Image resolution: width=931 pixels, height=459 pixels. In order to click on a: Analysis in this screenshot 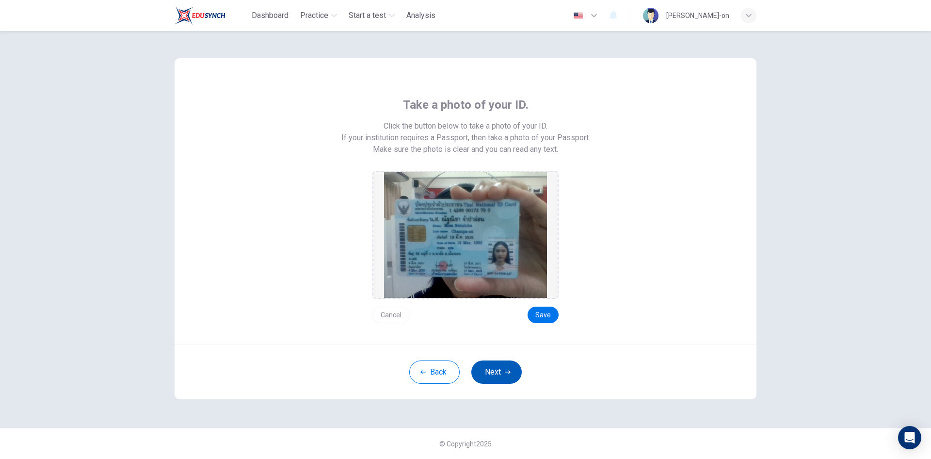, I will do `click(421, 16)`.